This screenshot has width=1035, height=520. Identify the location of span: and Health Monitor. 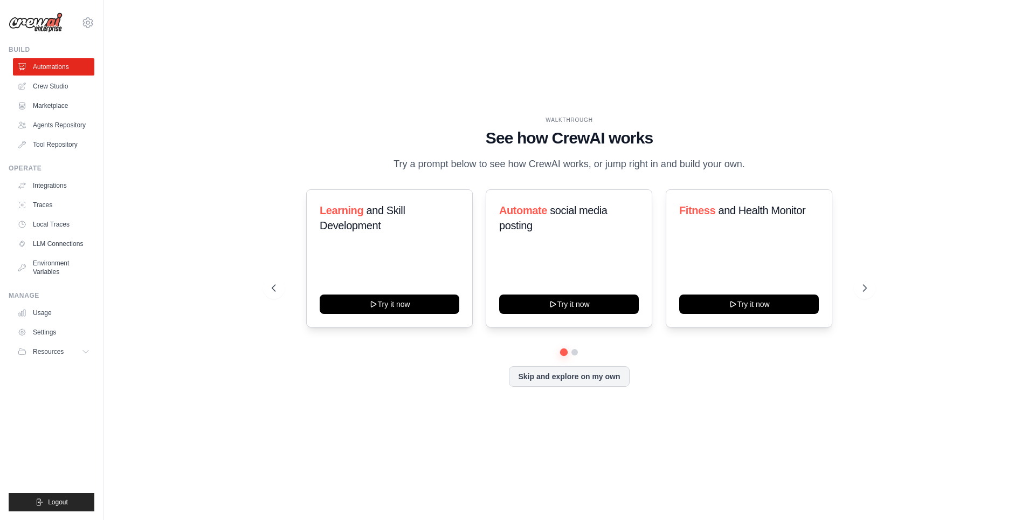
(762, 210).